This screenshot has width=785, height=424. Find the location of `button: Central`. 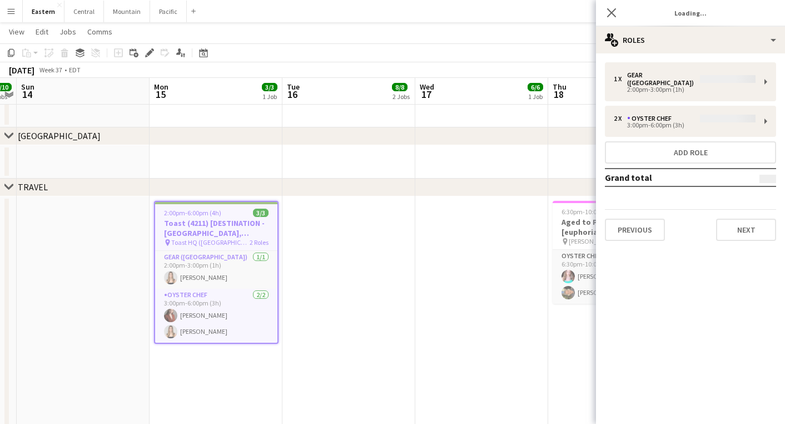

button: Central is located at coordinates (84, 11).